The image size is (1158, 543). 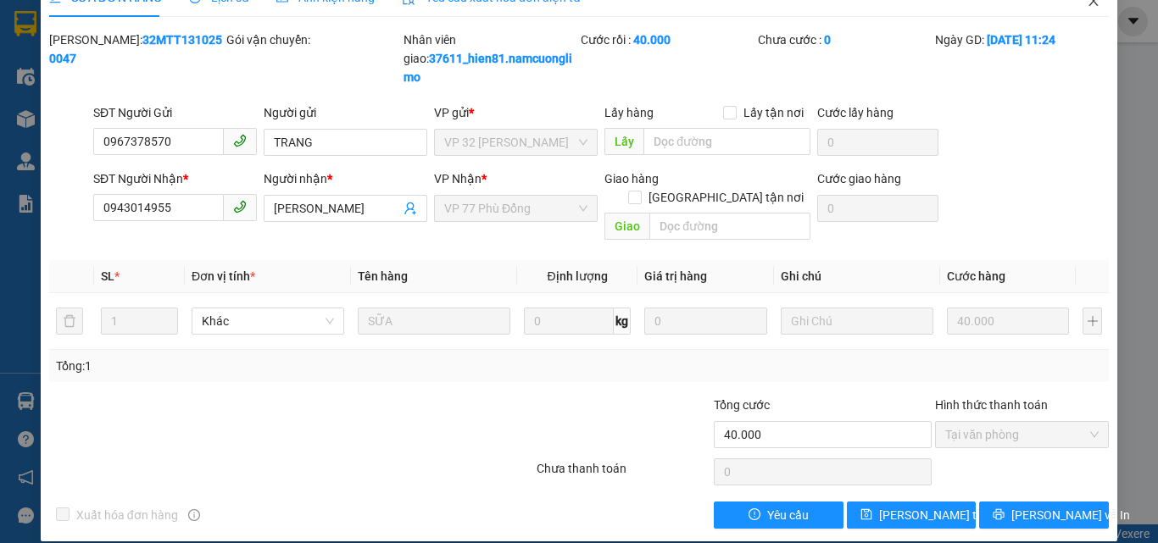 I want to click on span: VP 32 Mạc Thái Tổ, so click(x=515, y=142).